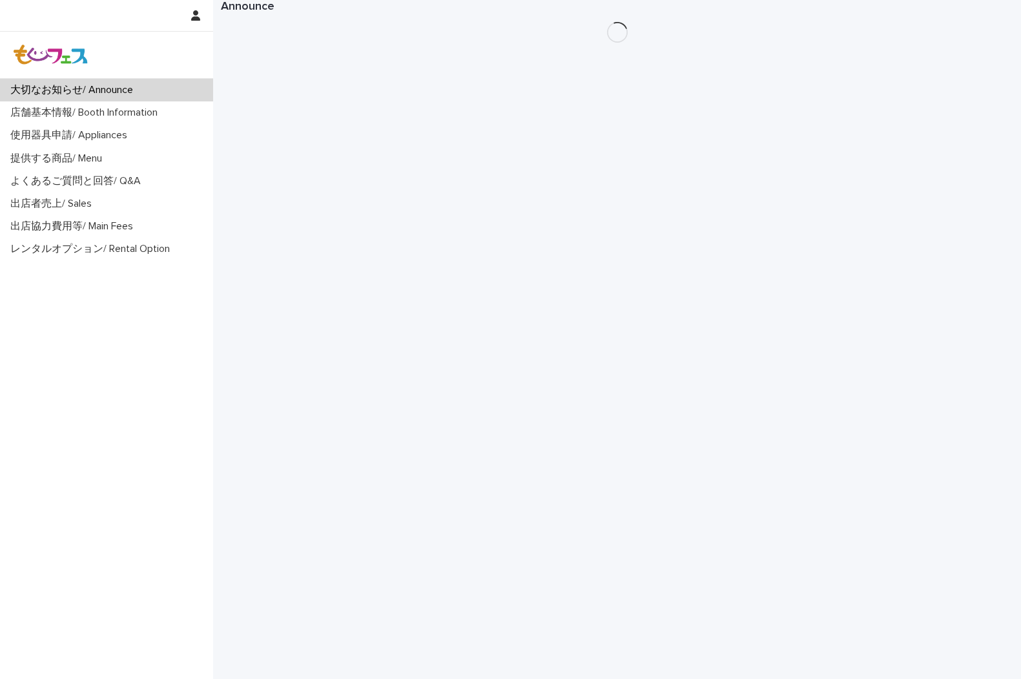  What do you see at coordinates (78, 181) in the screenshot?
I see `p: よくあるご質問と回答/ Q&A` at bounding box center [78, 181].